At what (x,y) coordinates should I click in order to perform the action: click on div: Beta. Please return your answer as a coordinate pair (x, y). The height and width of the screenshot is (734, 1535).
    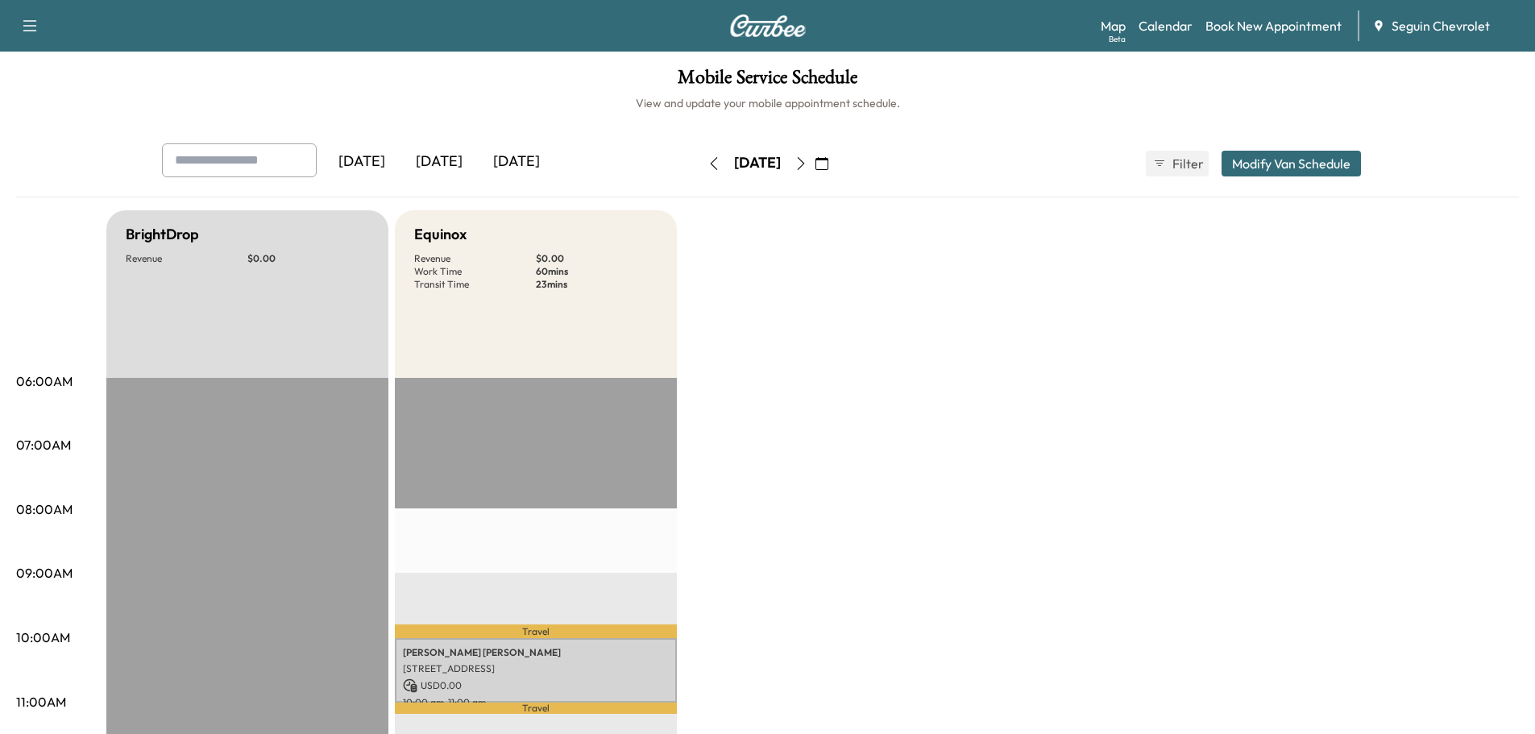
    Looking at the image, I should click on (1117, 39).